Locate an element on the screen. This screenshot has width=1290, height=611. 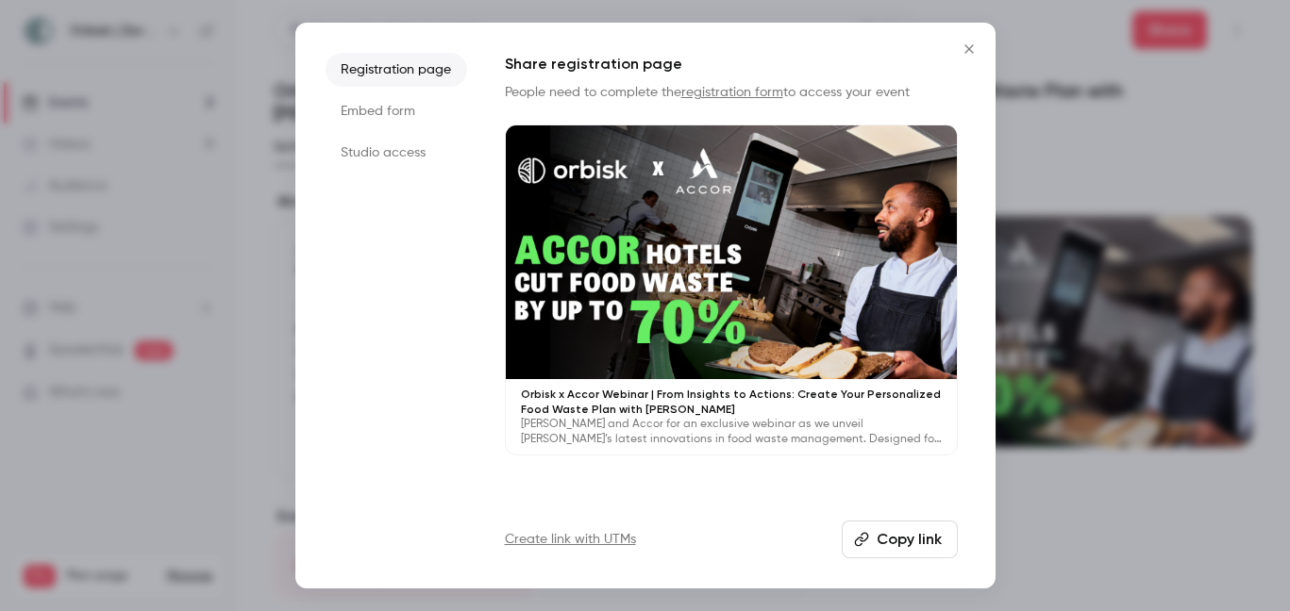
li: Studio access is located at coordinates (396, 153).